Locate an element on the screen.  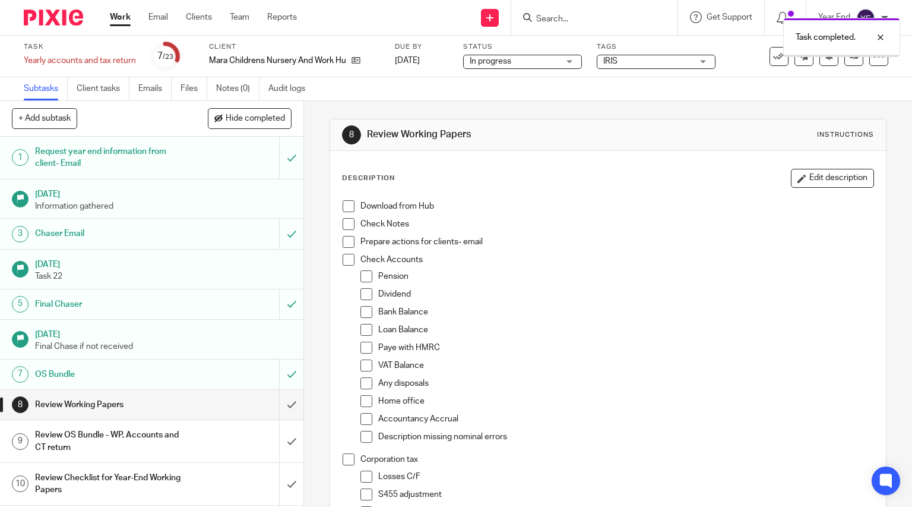
button: Hide completed is located at coordinates (249, 118).